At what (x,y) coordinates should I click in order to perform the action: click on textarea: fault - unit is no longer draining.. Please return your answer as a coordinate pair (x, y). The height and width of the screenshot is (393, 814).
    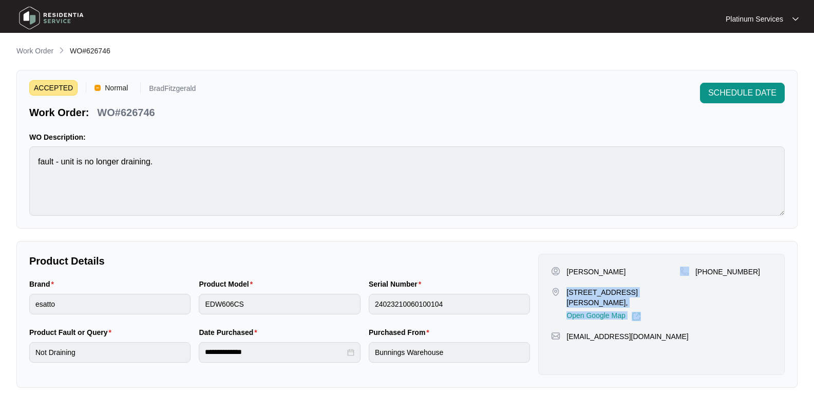
    Looking at the image, I should click on (407, 181).